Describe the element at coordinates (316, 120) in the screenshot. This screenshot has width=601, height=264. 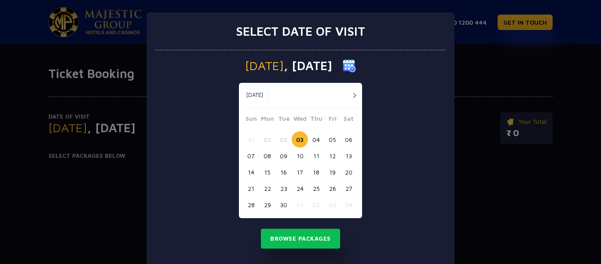
I see `span: Thu` at that location.